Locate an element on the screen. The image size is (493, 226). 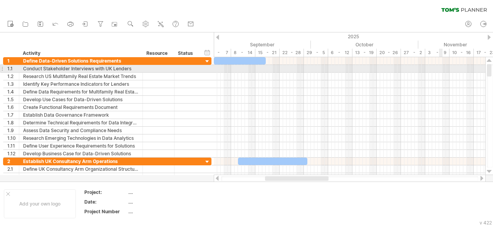
div: 2.2 is located at coordinates (13, 176).